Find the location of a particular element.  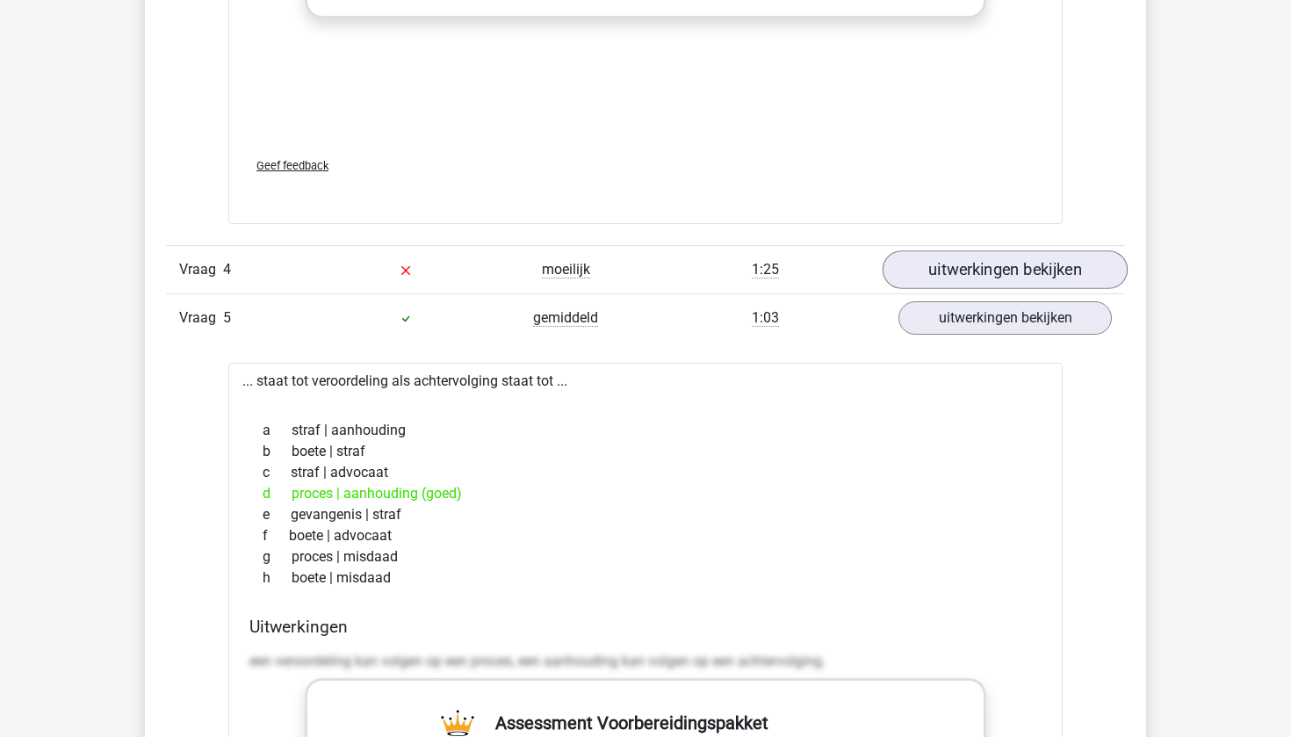

span: Geef feedback is located at coordinates (292, 165).